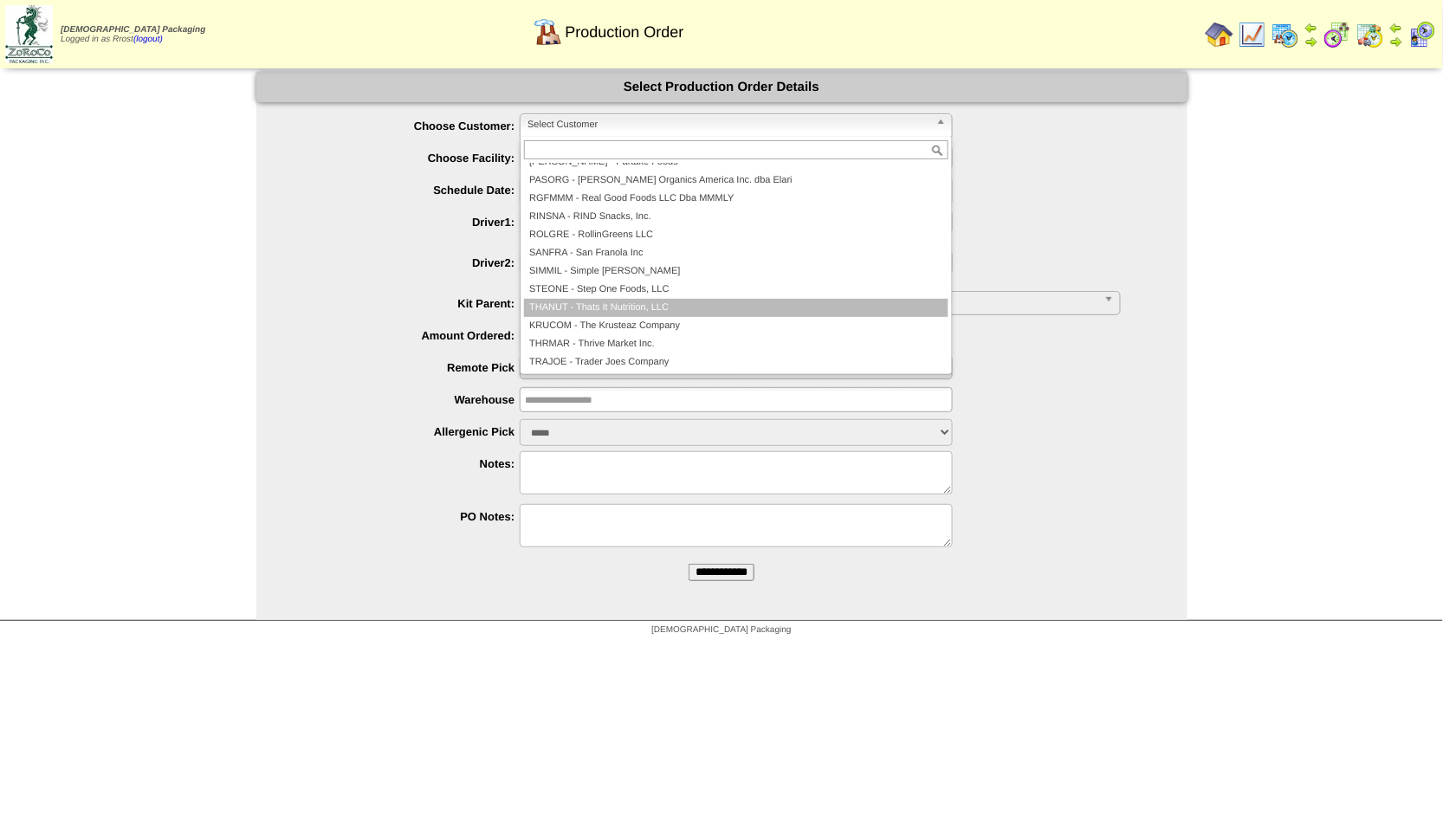 Image resolution: width=1443 pixels, height=840 pixels. Describe the element at coordinates (1370, 34) in the screenshot. I see `img: calendarinout.gif` at that location.